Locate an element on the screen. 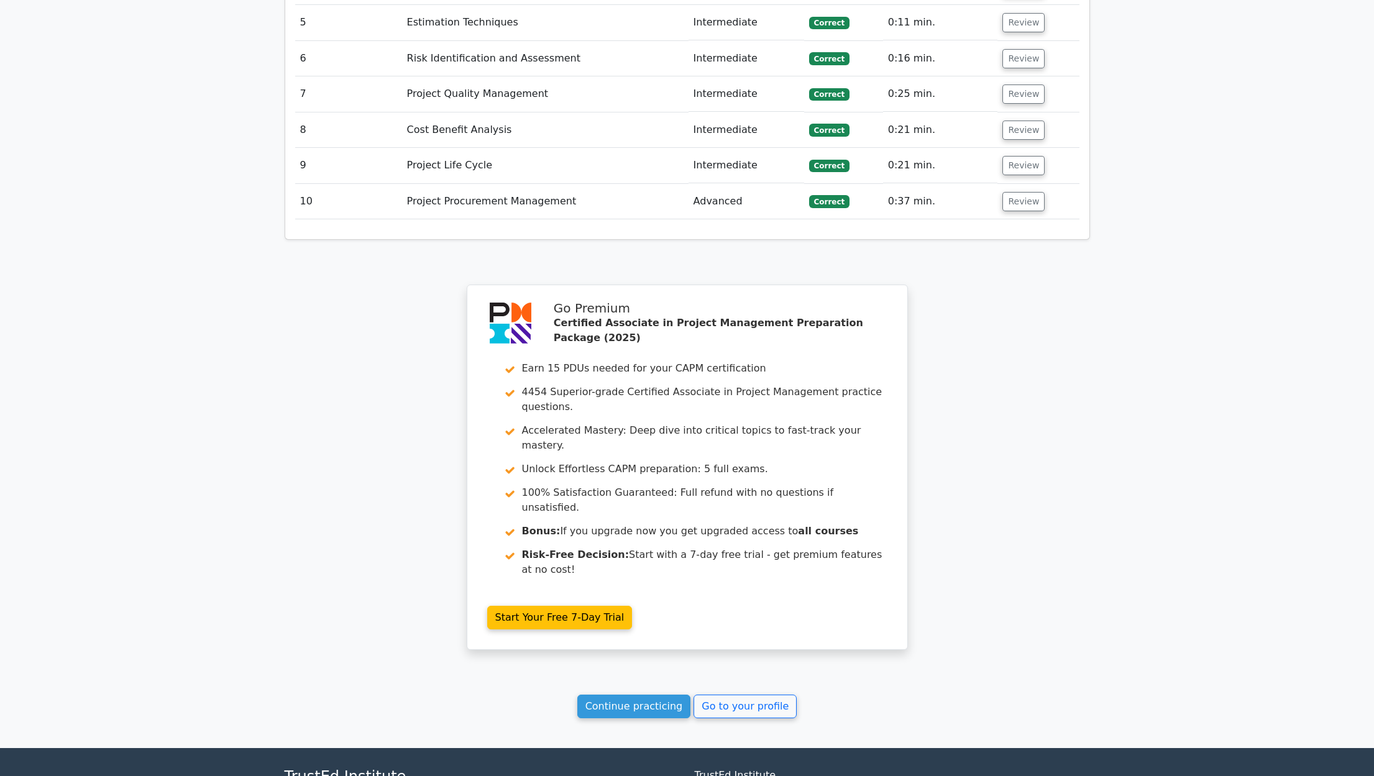 The height and width of the screenshot is (776, 1374). td: 7 is located at coordinates (349, 94).